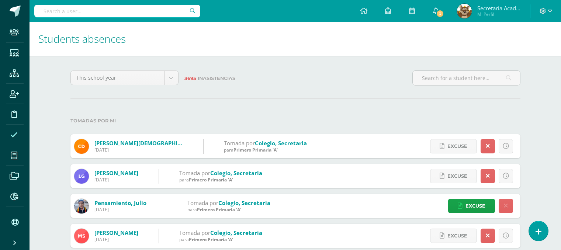 The image size is (561, 250). What do you see at coordinates (440, 14) in the screenshot?
I see `span: 3` at bounding box center [440, 14].